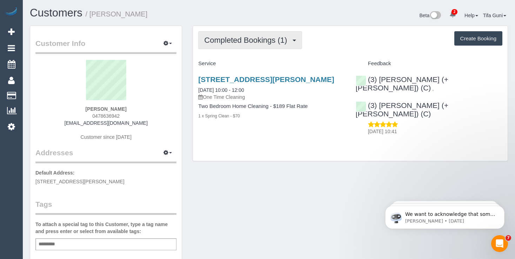 The height and width of the screenshot is (259, 515). I want to click on img: Automaid Logo, so click(11, 12).